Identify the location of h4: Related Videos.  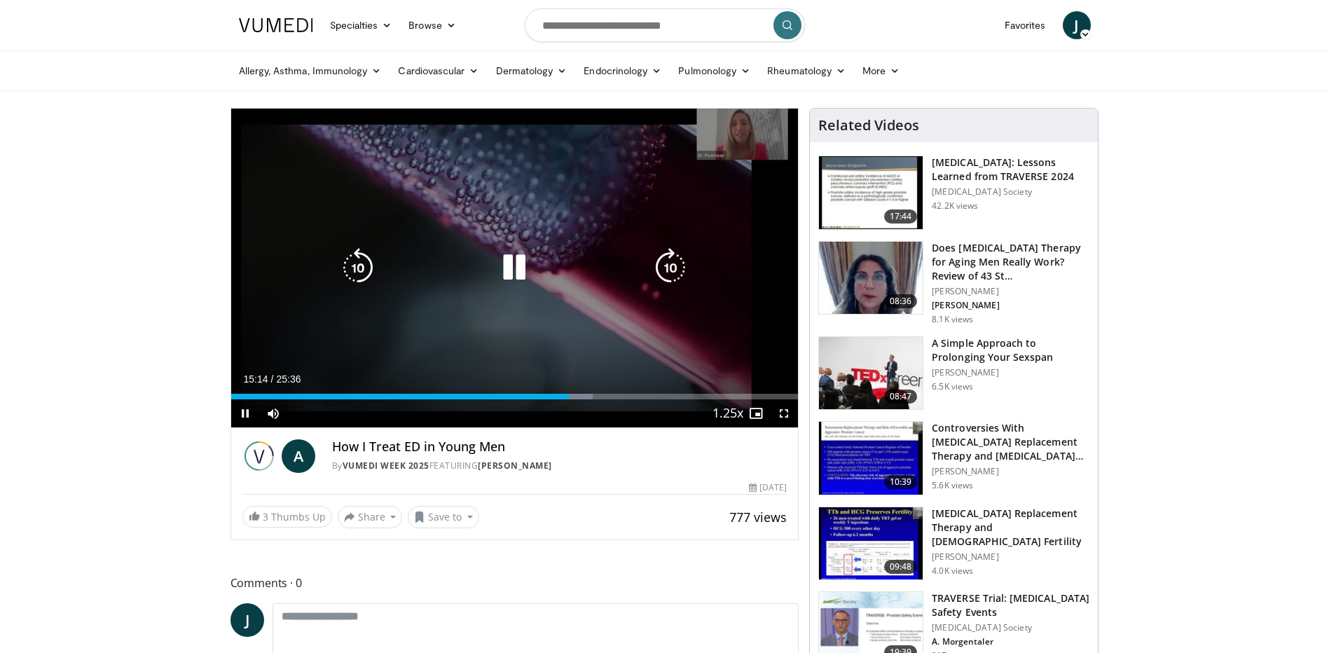
(869, 125).